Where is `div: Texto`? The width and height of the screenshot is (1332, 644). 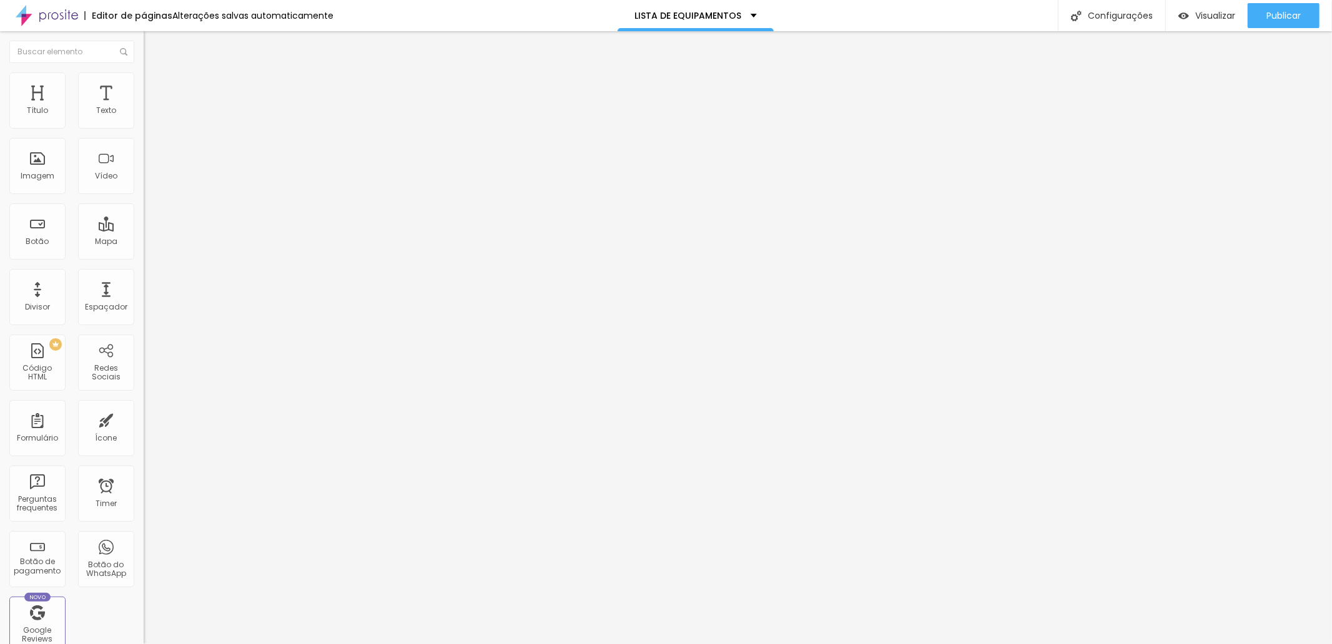 div: Texto is located at coordinates (106, 111).